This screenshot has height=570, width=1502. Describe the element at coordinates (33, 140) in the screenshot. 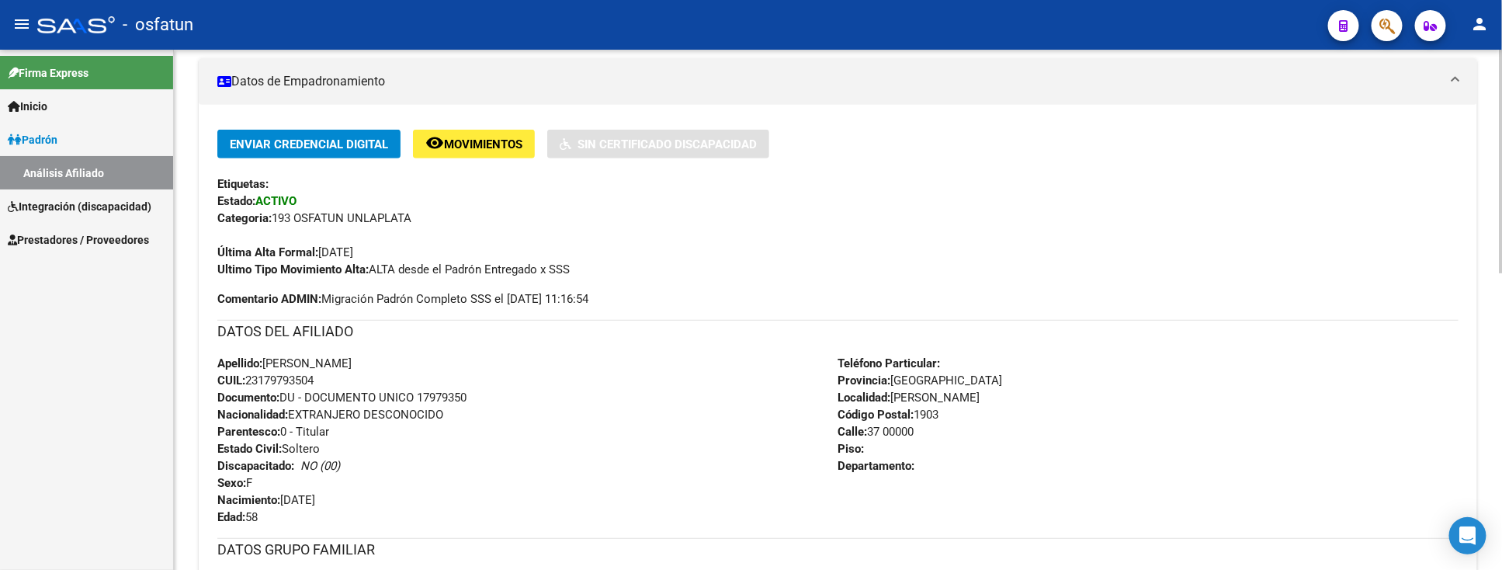

I see `span: Padrón` at that location.